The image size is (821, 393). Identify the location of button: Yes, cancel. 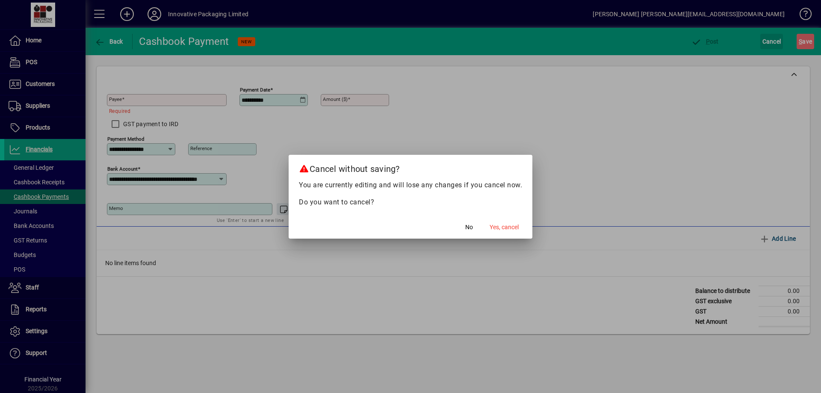
(504, 227).